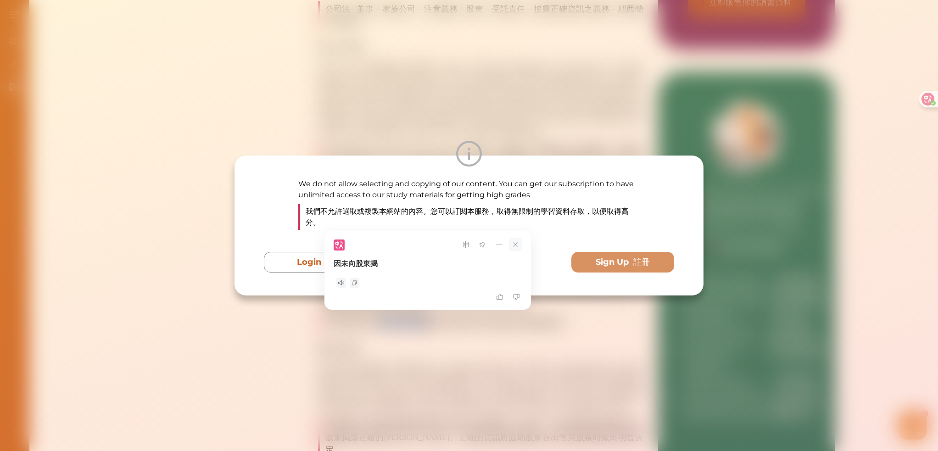 The height and width of the screenshot is (451, 938). Describe the element at coordinates (467, 217) in the screenshot. I see `font: 我們不允許選取或複製本網站的內容。您可以訂閱本服務，取得無限制的學習資料存取，以便取得高分。` at that location.